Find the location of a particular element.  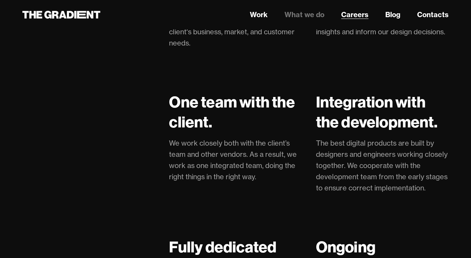

a: Work is located at coordinates (258, 15).